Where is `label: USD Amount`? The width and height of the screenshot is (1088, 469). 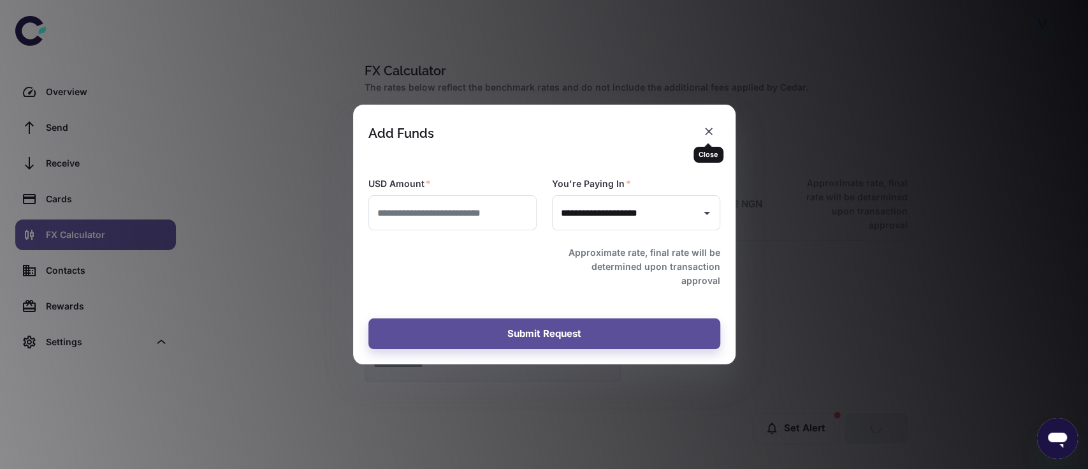 label: USD Amount is located at coordinates (400, 184).